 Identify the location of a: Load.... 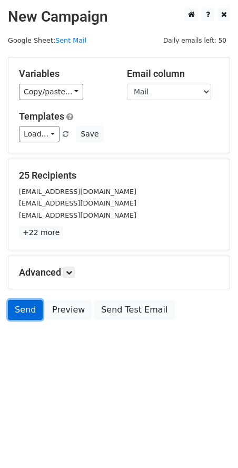
(39, 134).